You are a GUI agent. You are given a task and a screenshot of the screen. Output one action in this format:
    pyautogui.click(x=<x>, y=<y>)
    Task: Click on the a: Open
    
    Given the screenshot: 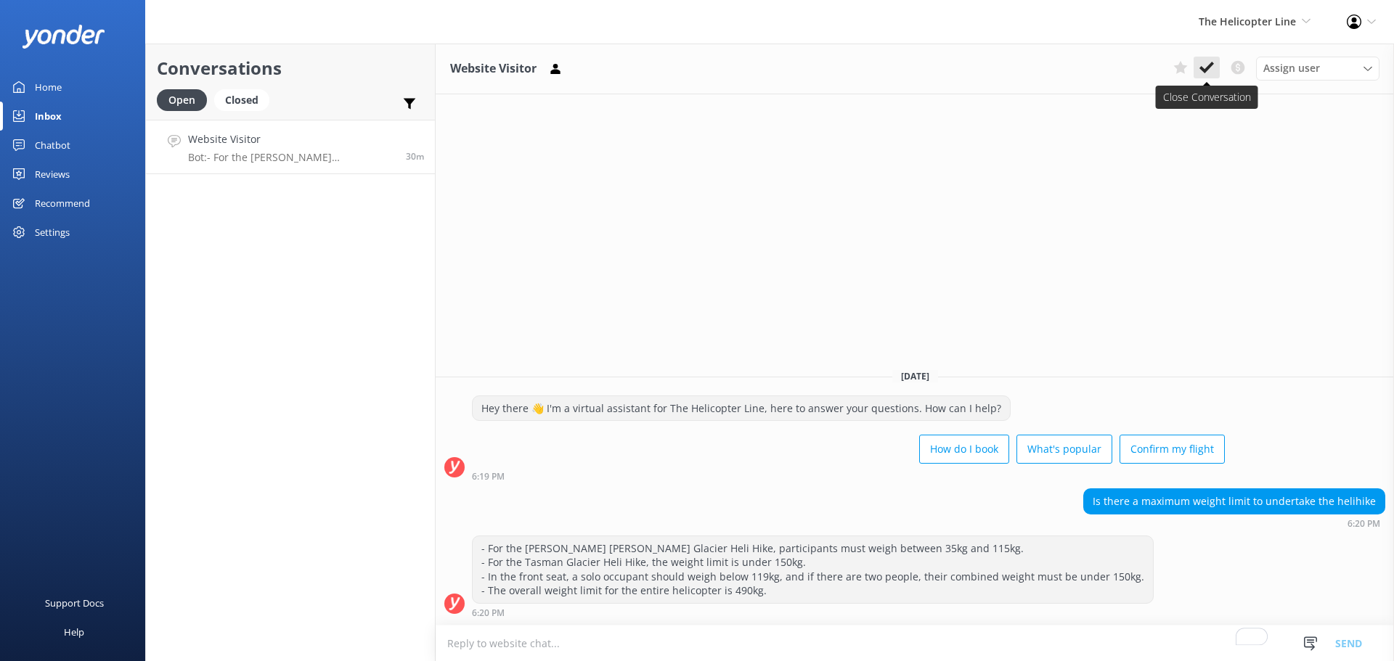 What is the action you would take?
    pyautogui.click(x=185, y=99)
    